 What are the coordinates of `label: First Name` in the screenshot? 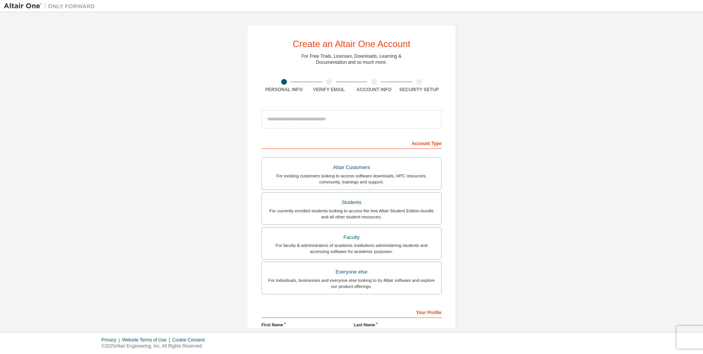 It's located at (305, 325).